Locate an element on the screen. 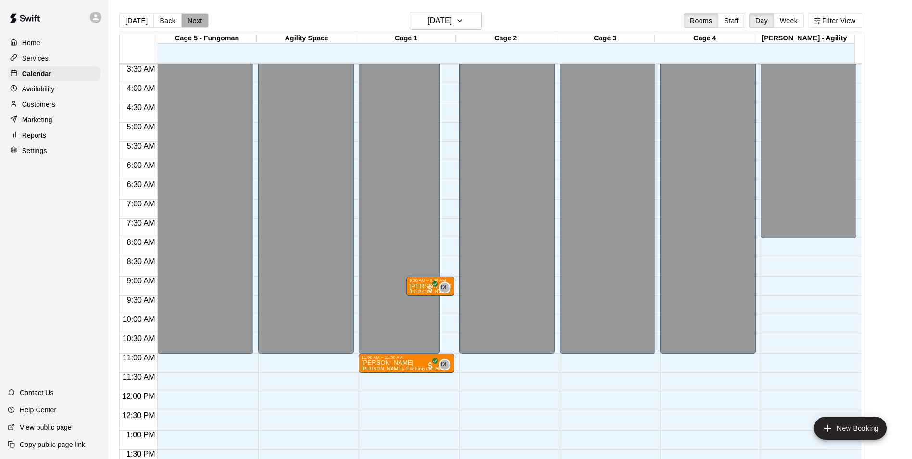  span: 8:00 AM is located at coordinates (141, 242).